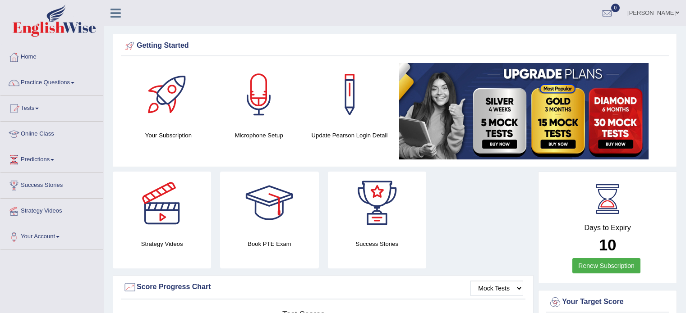 Image resolution: width=686 pixels, height=313 pixels. What do you see at coordinates (607, 303) in the screenshot?
I see `div: Your Target Score` at bounding box center [607, 303].